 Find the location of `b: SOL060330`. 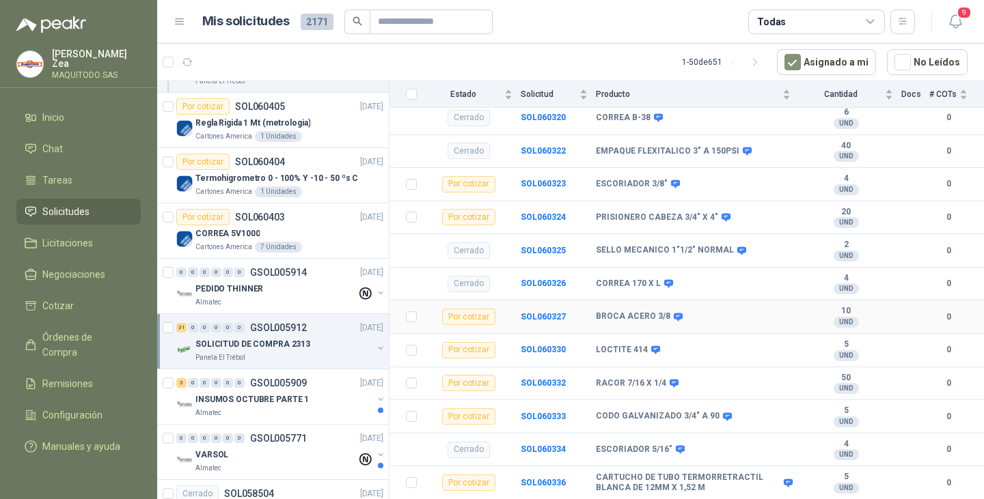

b: SOL060330 is located at coordinates (543, 350).